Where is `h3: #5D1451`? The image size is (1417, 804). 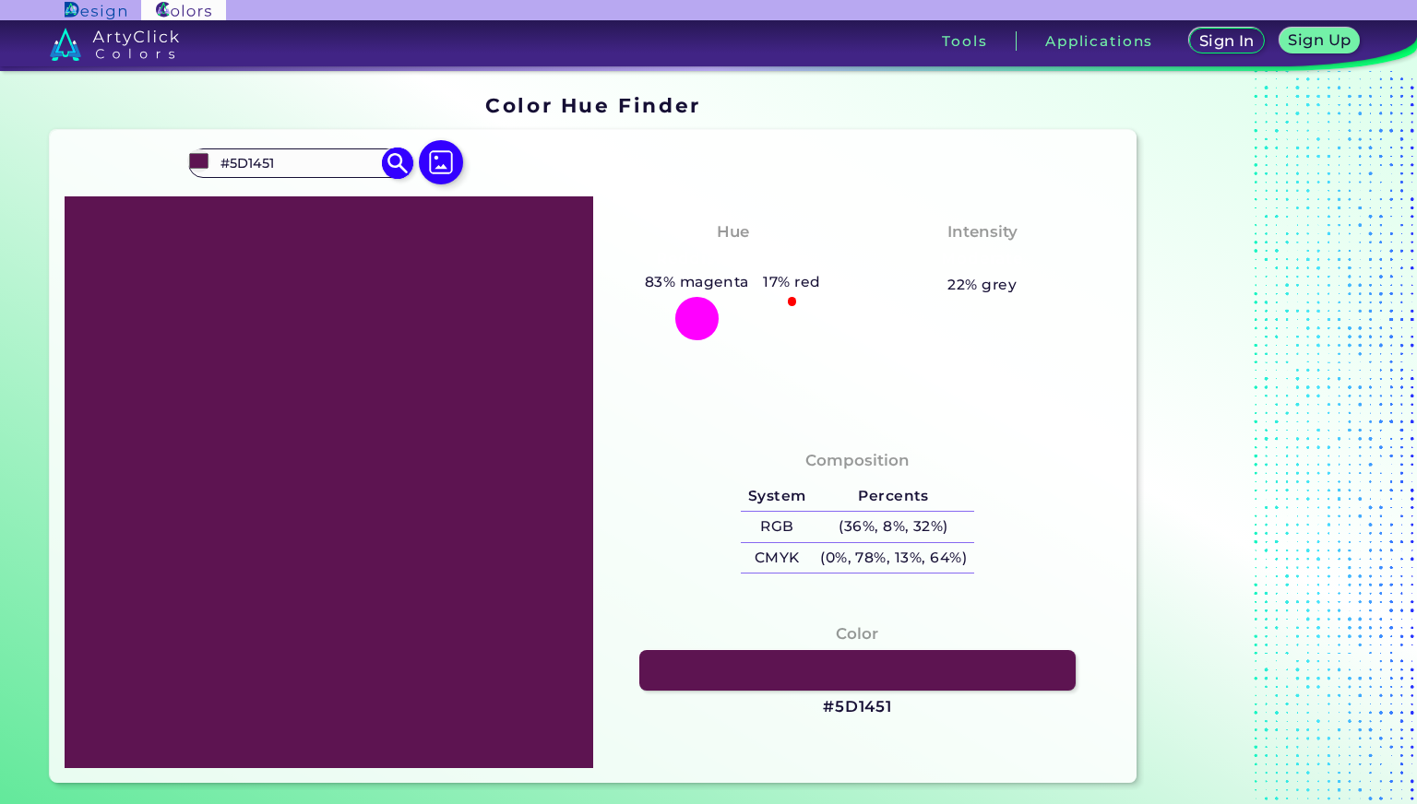
h3: #5D1451 is located at coordinates (857, 707).